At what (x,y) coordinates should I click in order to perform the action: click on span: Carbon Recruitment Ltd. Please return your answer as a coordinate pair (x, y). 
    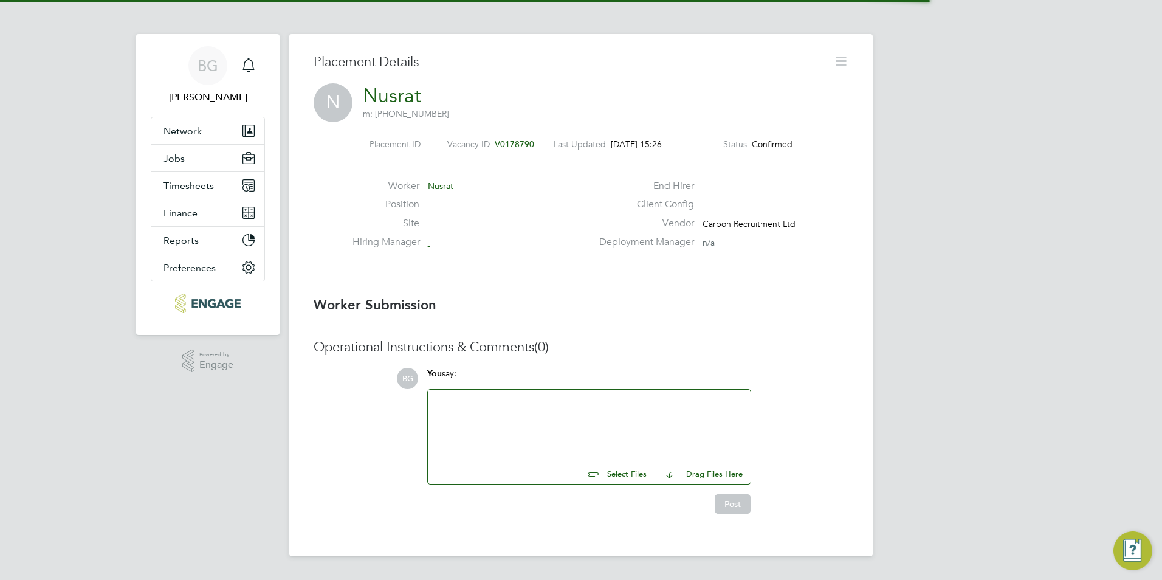
    Looking at the image, I should click on (748, 224).